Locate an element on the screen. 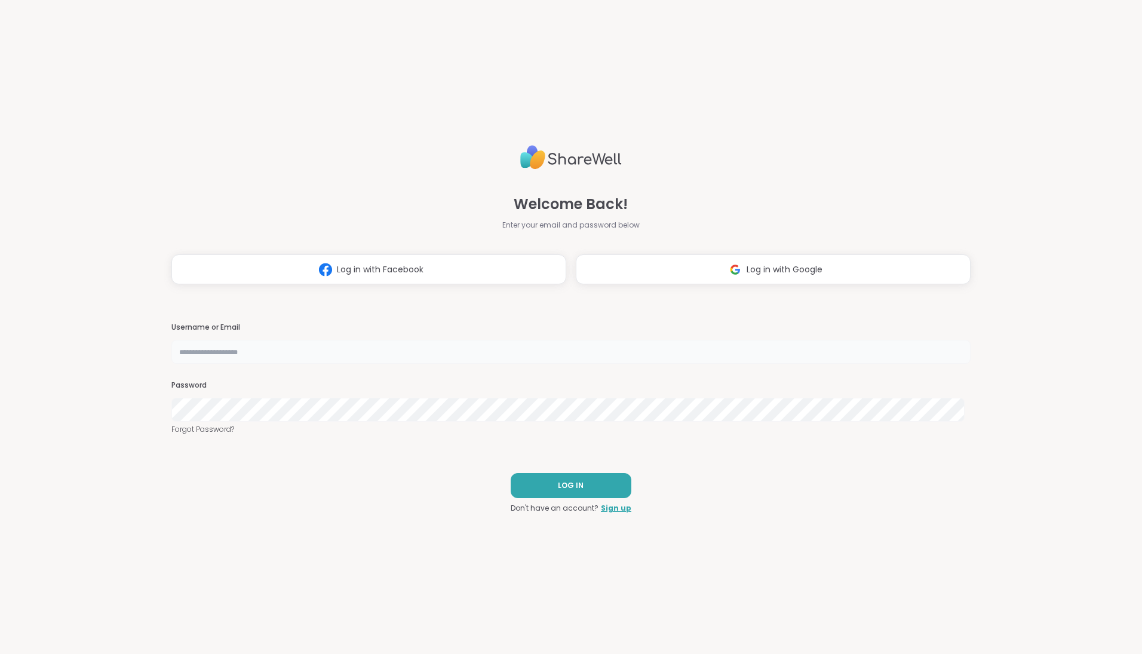 Image resolution: width=1142 pixels, height=654 pixels. span: LOG IN is located at coordinates (570, 485).